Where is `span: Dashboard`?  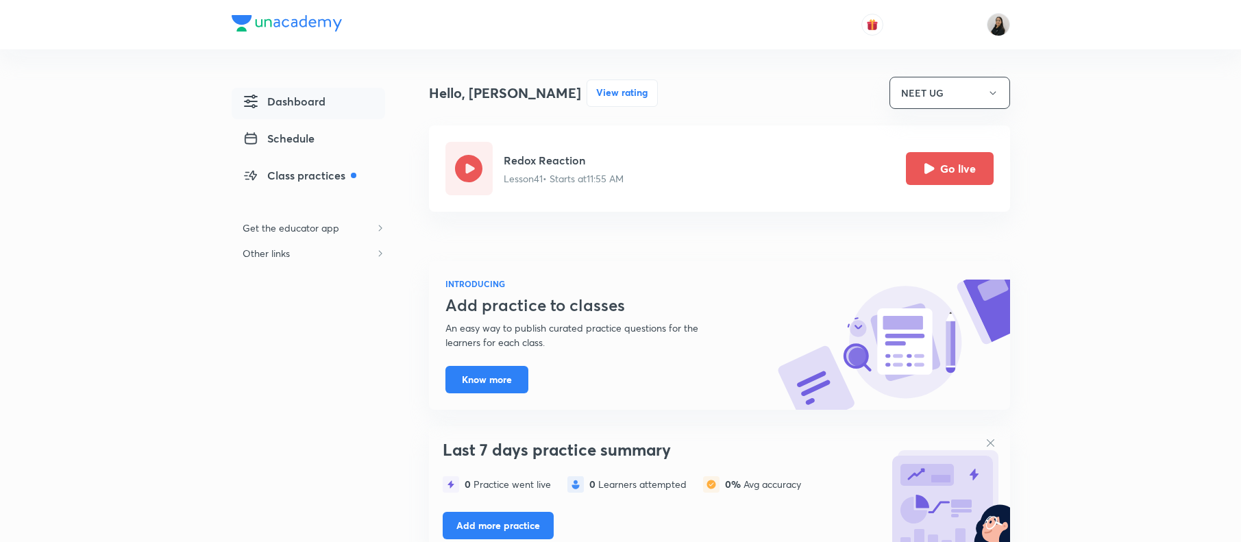 span: Dashboard is located at coordinates (284, 101).